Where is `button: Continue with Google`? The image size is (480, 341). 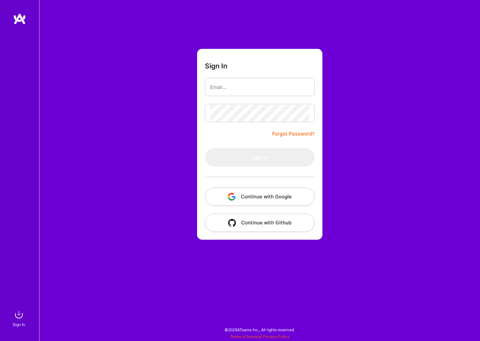 button: Continue with Google is located at coordinates (260, 197).